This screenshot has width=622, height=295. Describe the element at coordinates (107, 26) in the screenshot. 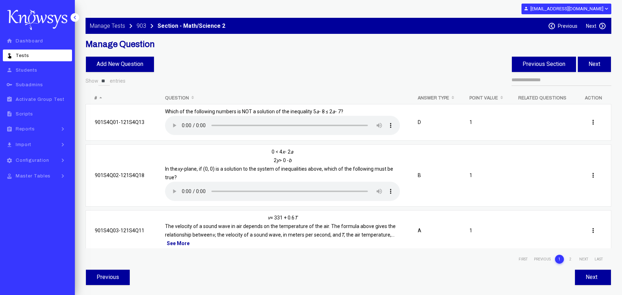

I see `a: Manage Tests` at that location.